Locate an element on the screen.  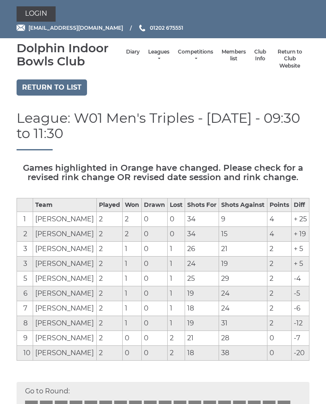
td: 18 is located at coordinates (202, 352).